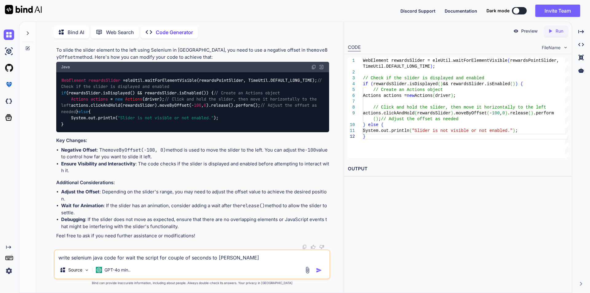  What do you see at coordinates (193, 182) in the screenshot?
I see `h3: Additional Considerations:` at bounding box center [193, 182].